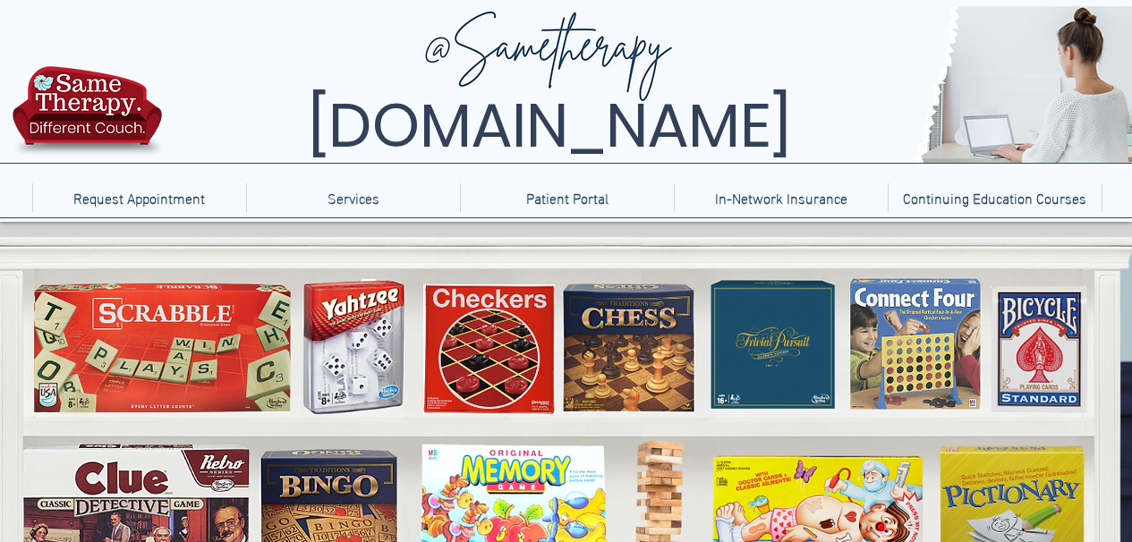  I want to click on p: Patient Portal, so click(567, 198).